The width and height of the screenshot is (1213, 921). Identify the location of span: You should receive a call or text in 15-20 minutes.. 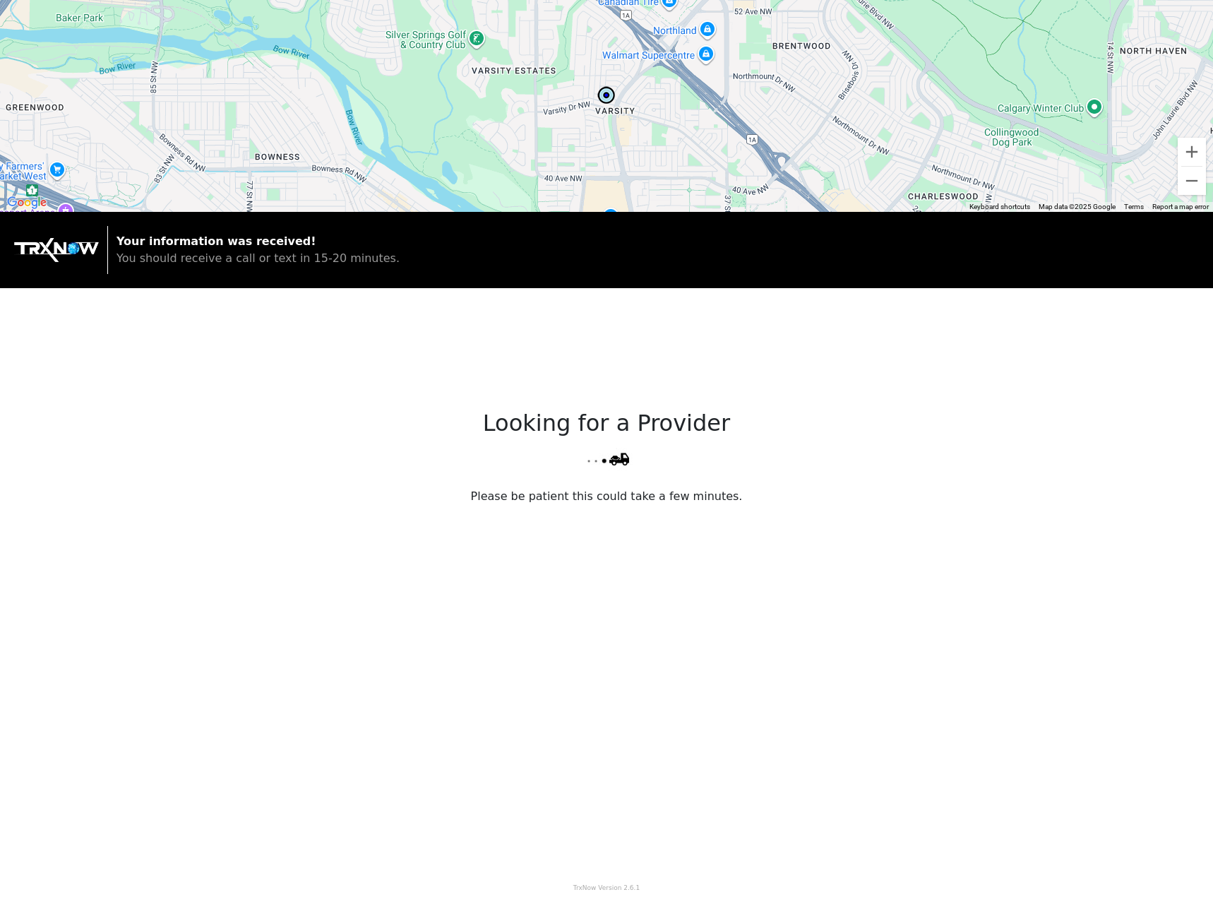
(258, 258).